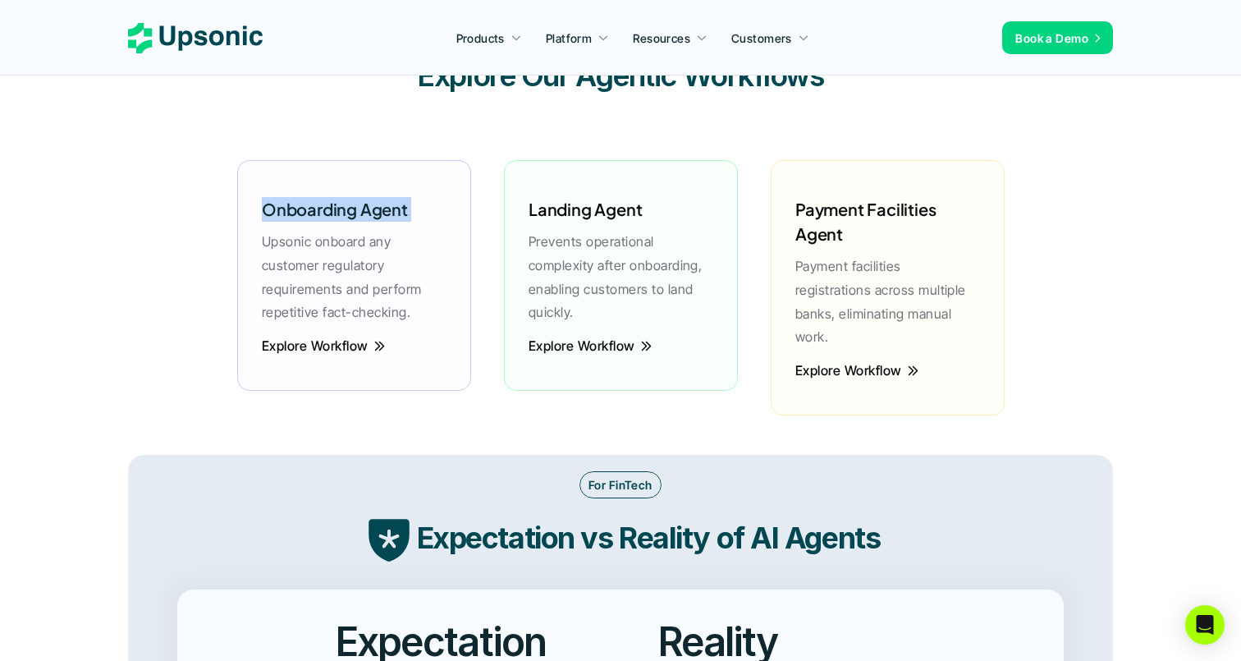 Image resolution: width=1241 pixels, height=661 pixels. I want to click on p: For FinTech, so click(621, 484).